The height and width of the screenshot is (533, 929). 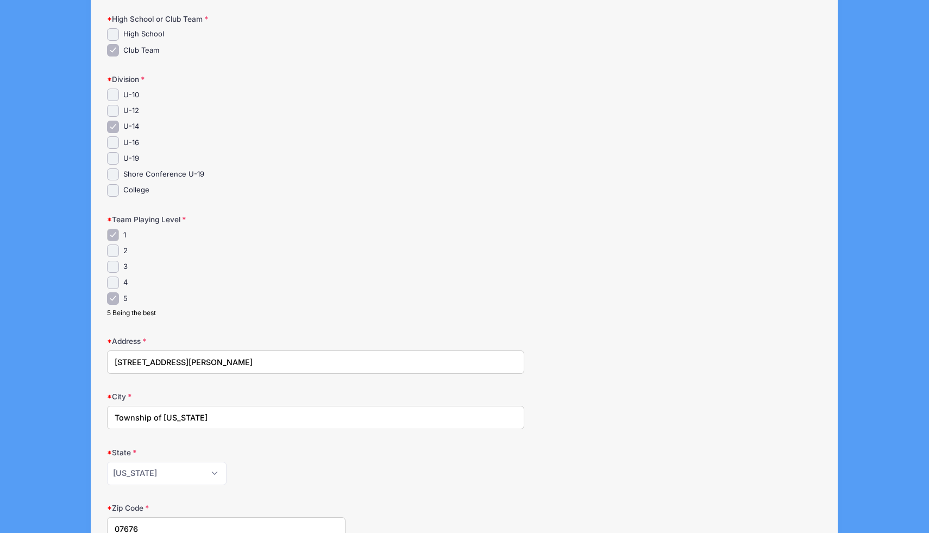 What do you see at coordinates (226, 397) in the screenshot?
I see `label: City` at bounding box center [226, 397].